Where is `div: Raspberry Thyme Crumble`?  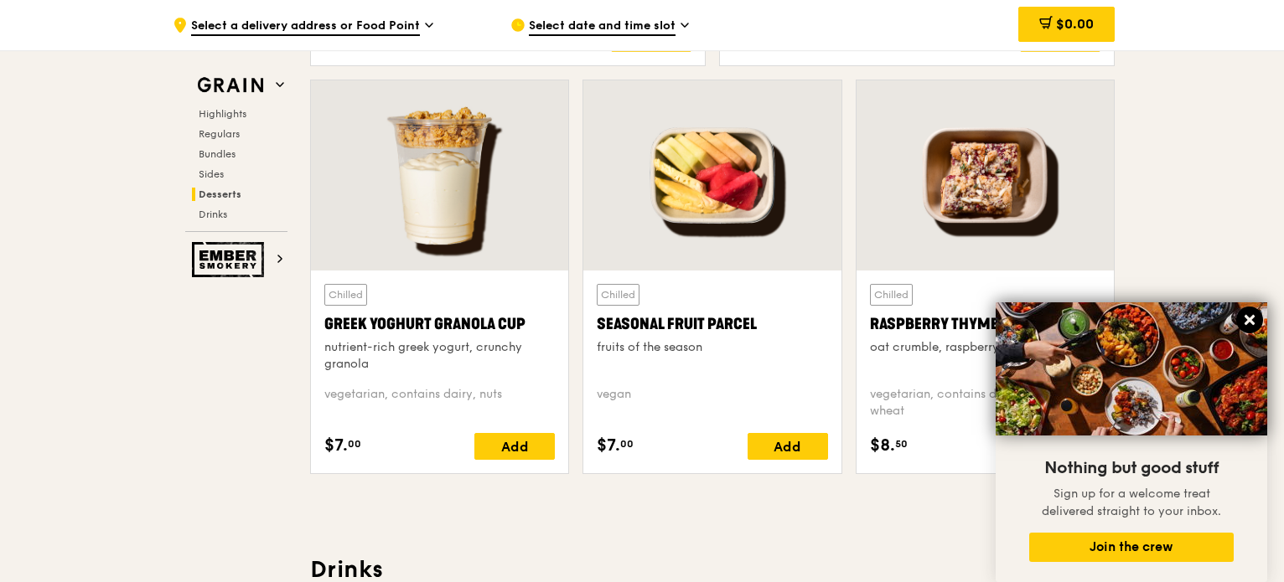
div: Raspberry Thyme Crumble is located at coordinates (985, 324).